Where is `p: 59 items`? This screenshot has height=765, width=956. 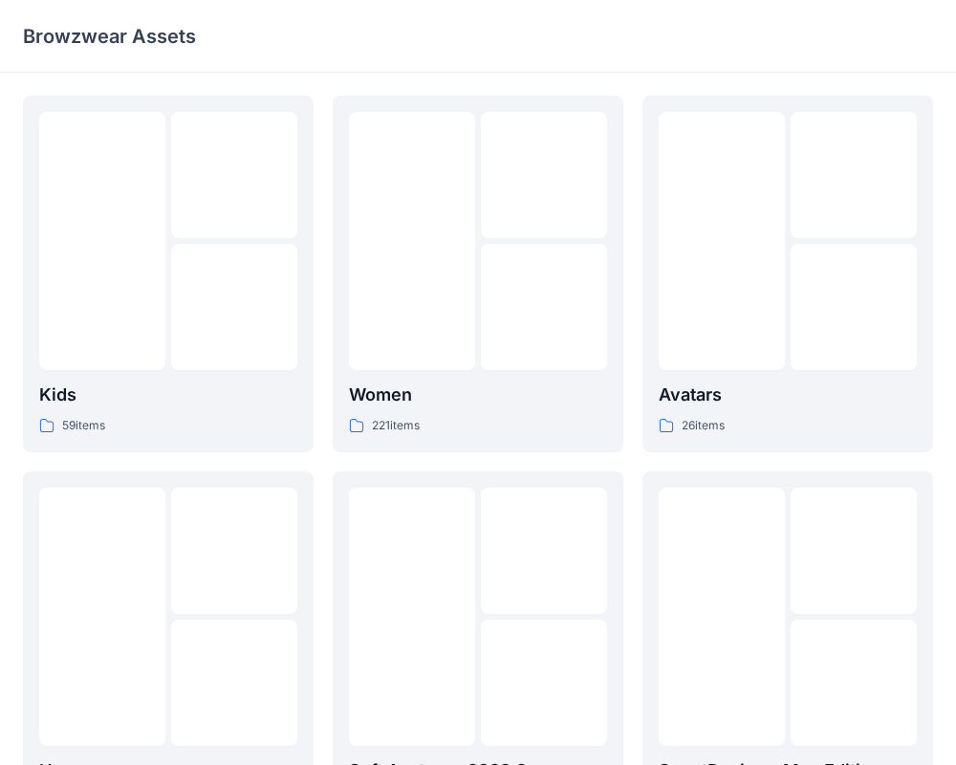 p: 59 items is located at coordinates (83, 425).